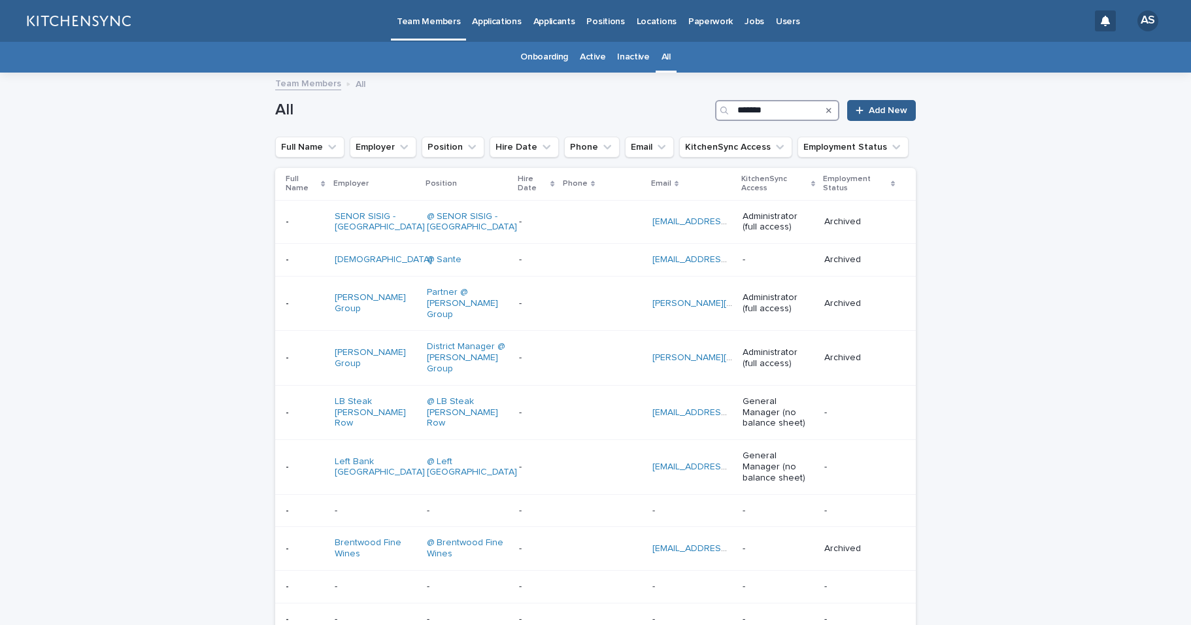 This screenshot has height=625, width=1191. What do you see at coordinates (634, 57) in the screenshot?
I see `a: Inactive` at bounding box center [634, 57].